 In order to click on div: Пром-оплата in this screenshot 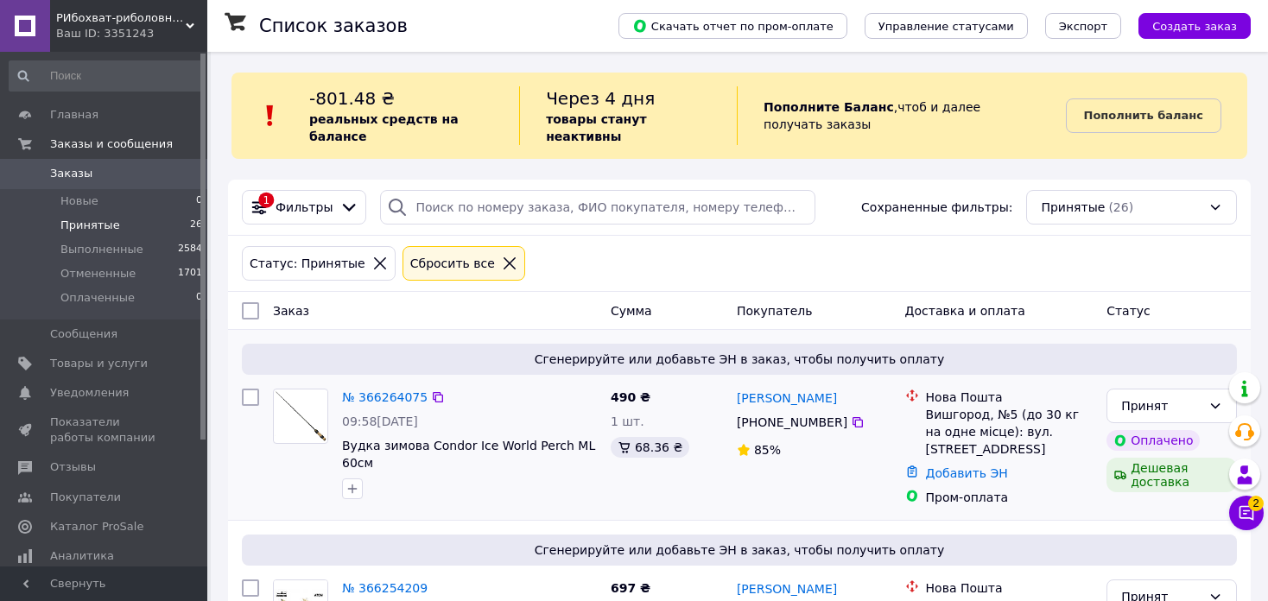, I will do `click(1009, 497)`.